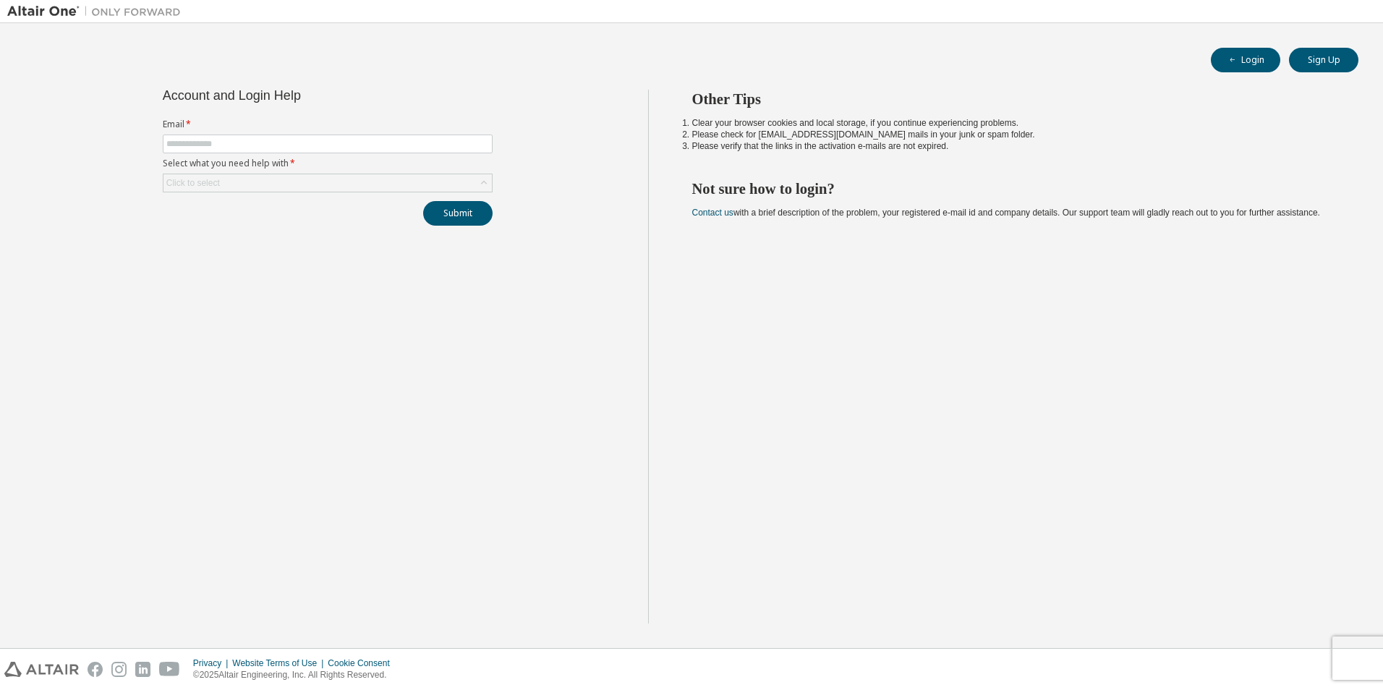 This screenshot has height=690, width=1383. Describe the element at coordinates (1006, 213) in the screenshot. I see `span: with a brief description of the problem, your registered e-mail id and company details. Our suppo...` at that location.